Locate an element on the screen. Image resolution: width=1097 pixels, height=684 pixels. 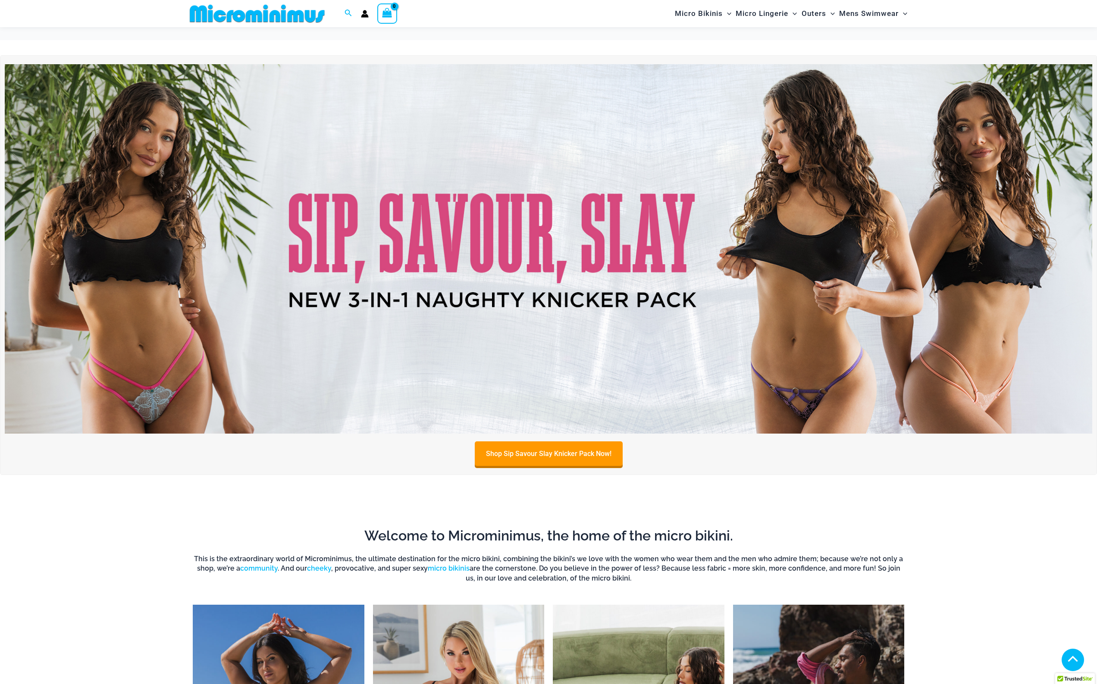
span: Outers is located at coordinates (814, 13).